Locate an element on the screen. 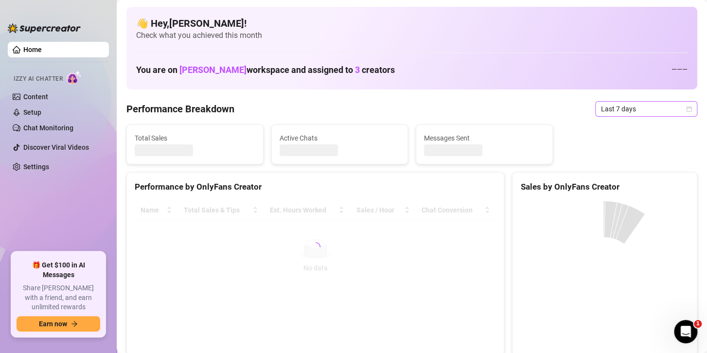  button: Earn nowarrow-right is located at coordinates (58, 324).